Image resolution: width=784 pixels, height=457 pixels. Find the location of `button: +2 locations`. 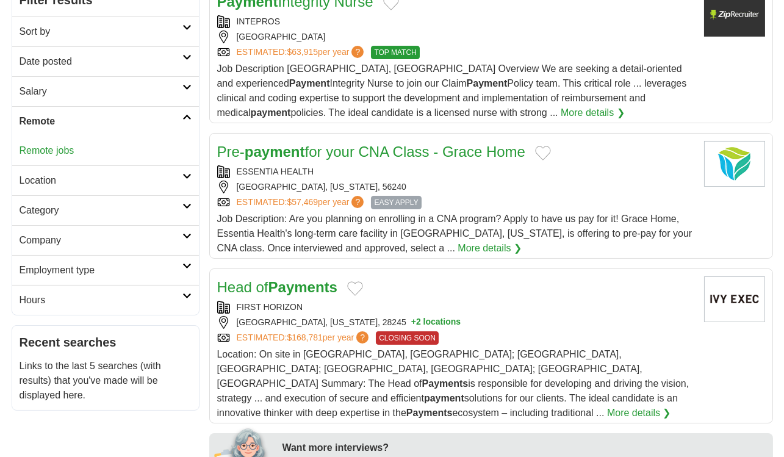

button: +2 locations is located at coordinates (436, 322).